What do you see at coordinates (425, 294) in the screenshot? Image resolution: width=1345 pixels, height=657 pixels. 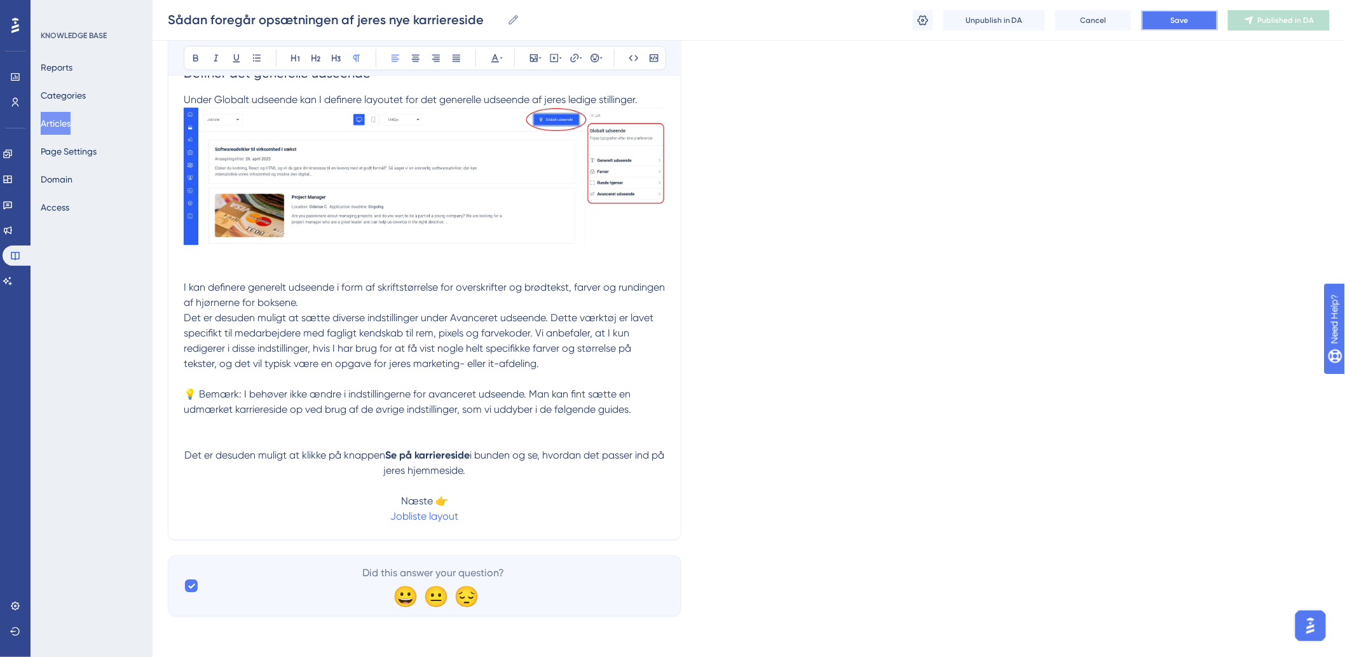 I see `span: I kan definere generelt udseende i form af skriftstørrelse for overskrifter og brødtekst, farver ...` at bounding box center [425, 294].